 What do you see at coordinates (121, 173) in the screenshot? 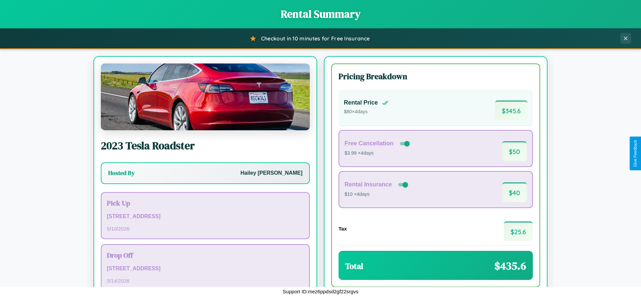
I see `h3: Hosted By` at bounding box center [121, 173].